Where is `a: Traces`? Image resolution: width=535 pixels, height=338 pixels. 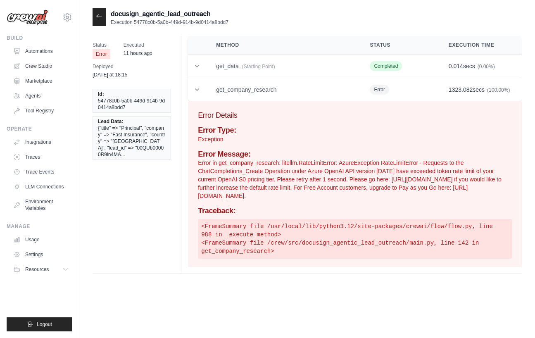
a: Traces is located at coordinates (41, 157).